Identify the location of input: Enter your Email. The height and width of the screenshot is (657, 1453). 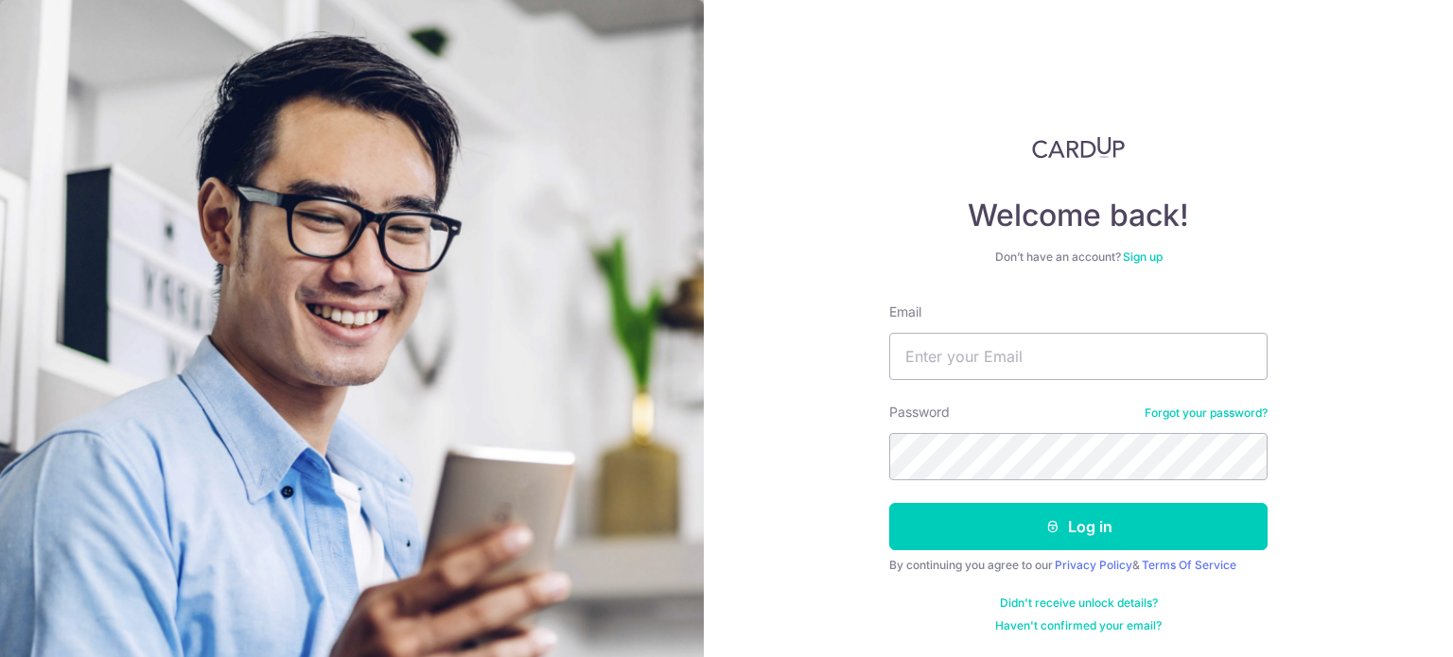
(1078, 357).